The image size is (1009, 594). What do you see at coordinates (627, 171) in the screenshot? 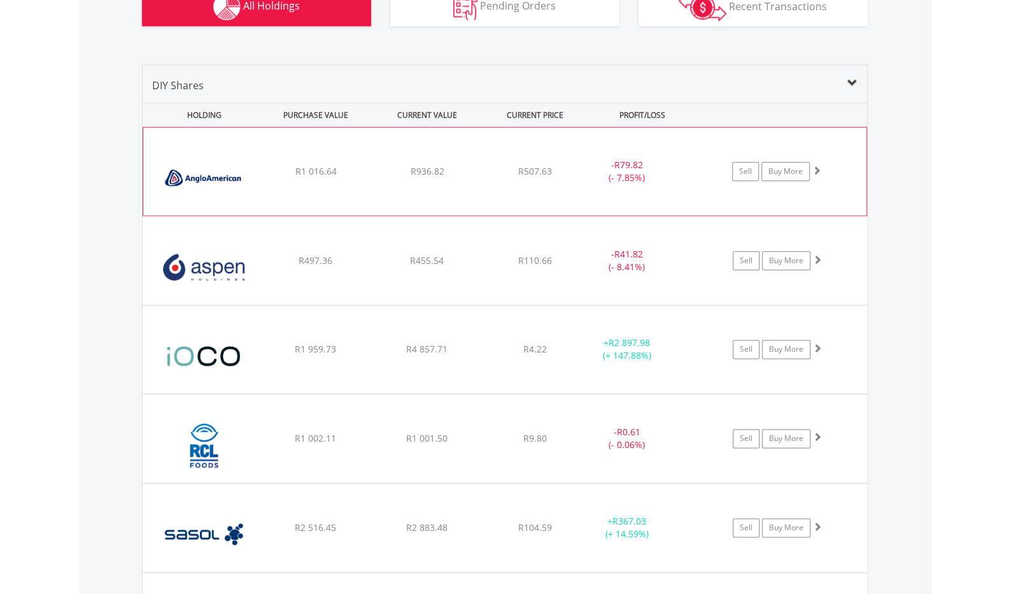
I see `div: - (- 7.85%)` at bounding box center [627, 171].